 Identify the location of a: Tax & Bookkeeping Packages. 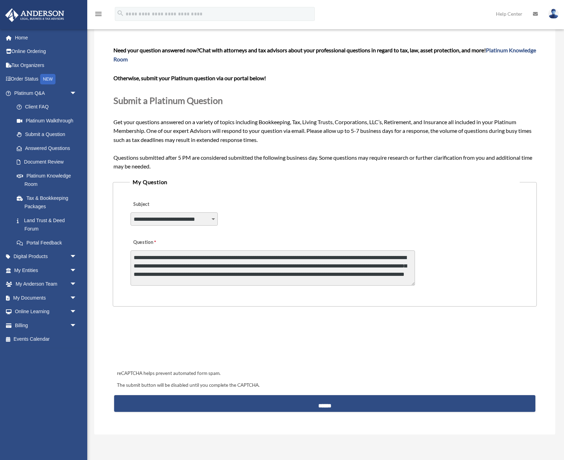
(48, 202).